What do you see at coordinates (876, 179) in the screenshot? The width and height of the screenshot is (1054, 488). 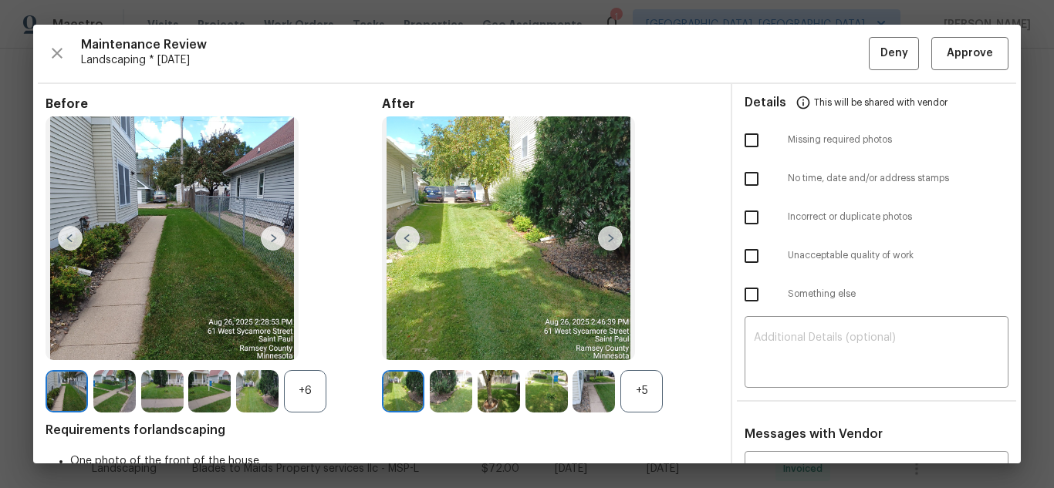 I see `div: No time, date and/or address stamps` at bounding box center [876, 179].